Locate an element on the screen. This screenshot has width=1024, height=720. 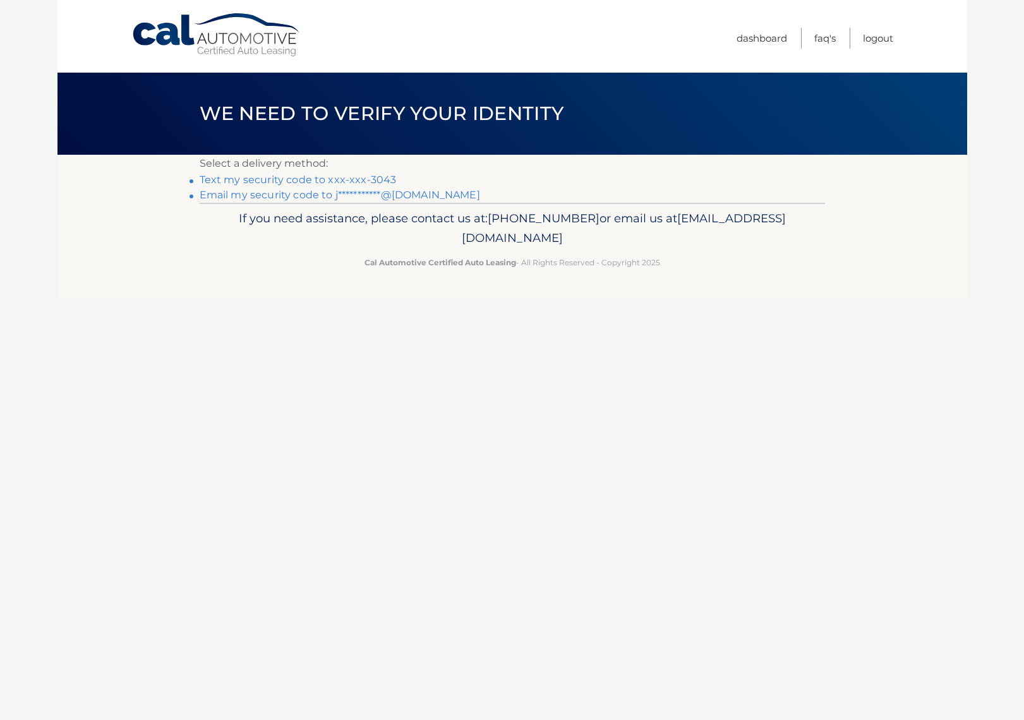
a: Logout is located at coordinates (878, 38).